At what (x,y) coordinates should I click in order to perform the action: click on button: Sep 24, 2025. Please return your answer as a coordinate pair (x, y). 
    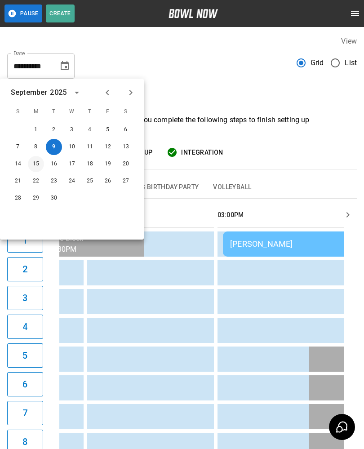
    Looking at the image, I should click on (72, 181).